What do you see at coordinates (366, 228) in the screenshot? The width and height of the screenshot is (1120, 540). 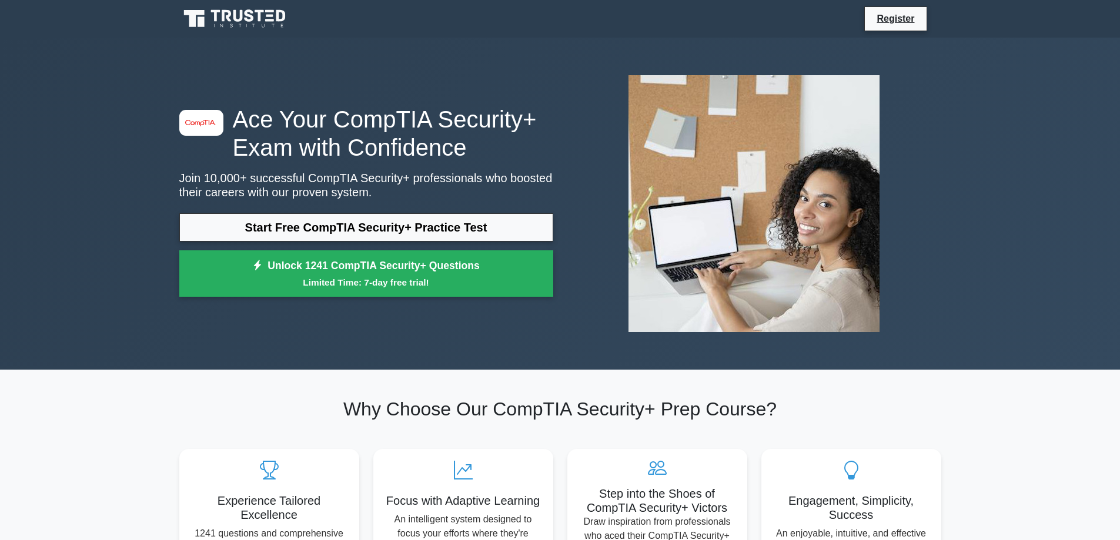 I see `a: Start Free CompTIA Security+ Practice Test` at bounding box center [366, 228].